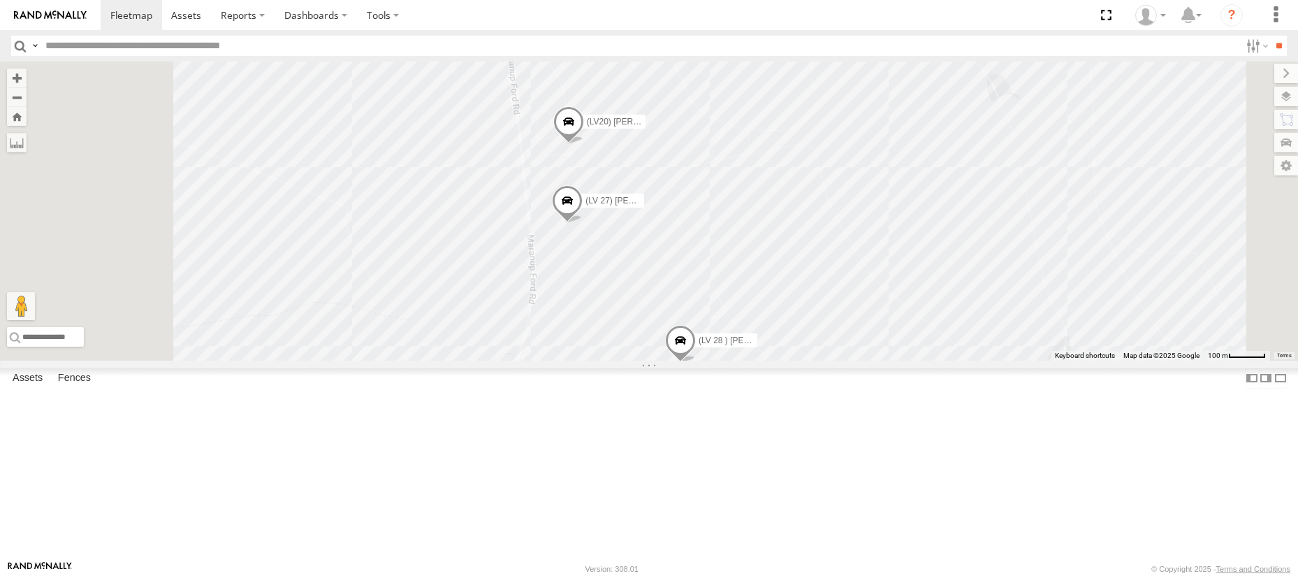  What do you see at coordinates (612, 569) in the screenshot?
I see `div: Version: 308.01` at bounding box center [612, 569].